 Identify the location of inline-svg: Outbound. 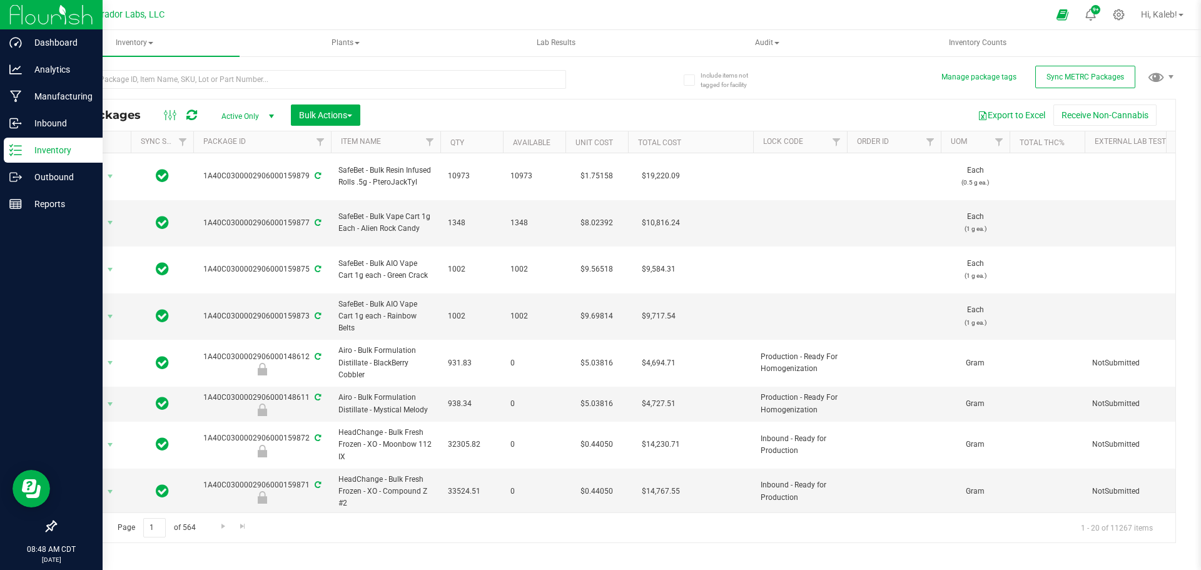
(16, 177).